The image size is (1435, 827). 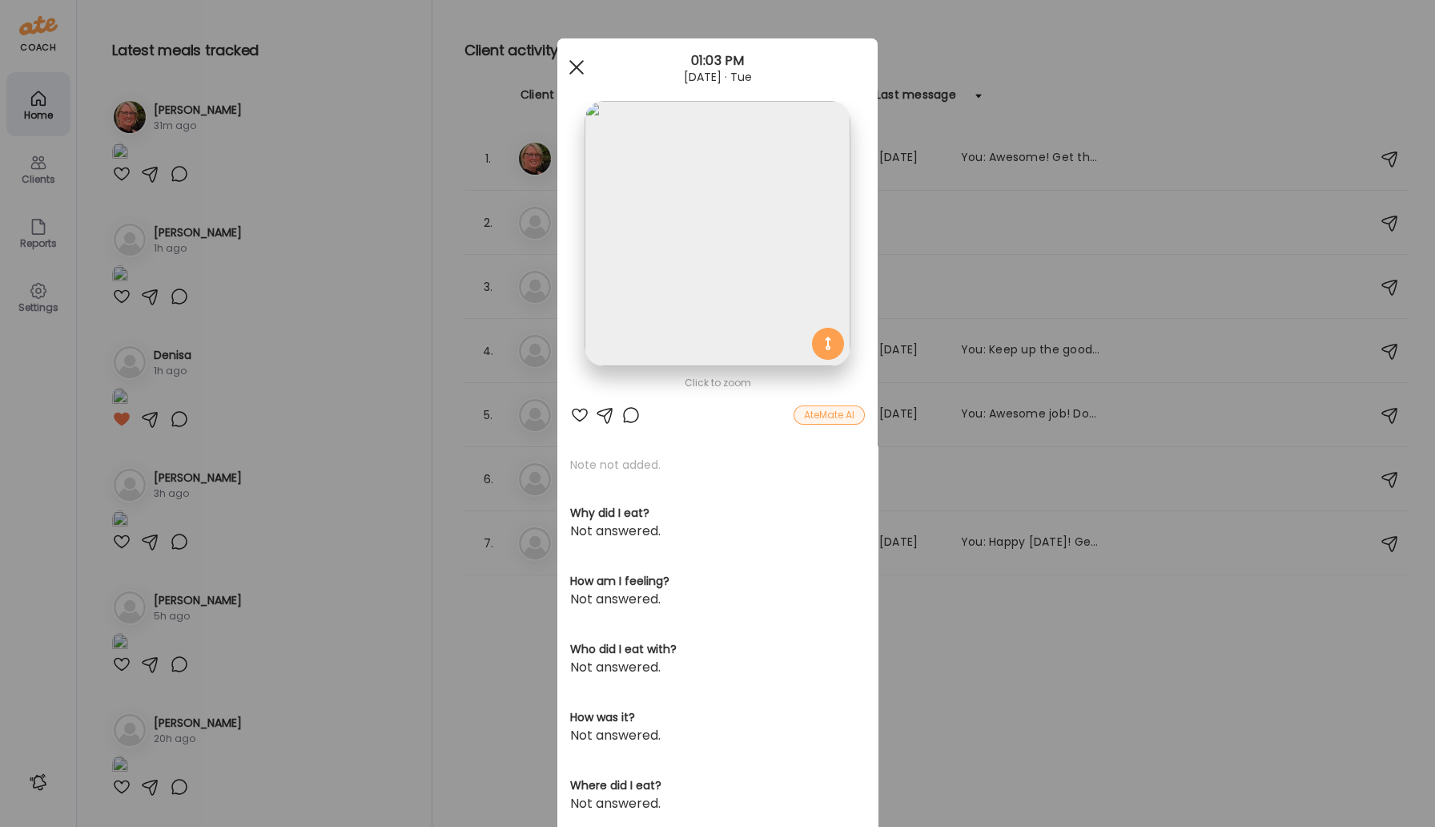 I want to click on h3: Why did I eat?, so click(x=718, y=513).